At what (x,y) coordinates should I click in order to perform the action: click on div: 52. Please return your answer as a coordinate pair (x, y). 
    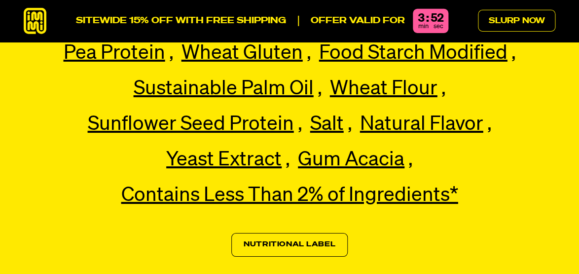
    Looking at the image, I should click on (437, 19).